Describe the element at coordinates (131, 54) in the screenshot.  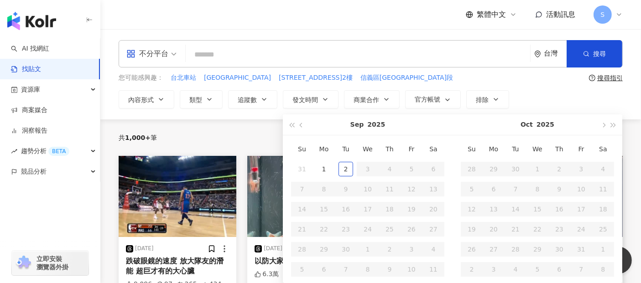
I see `span: appstore` at that location.